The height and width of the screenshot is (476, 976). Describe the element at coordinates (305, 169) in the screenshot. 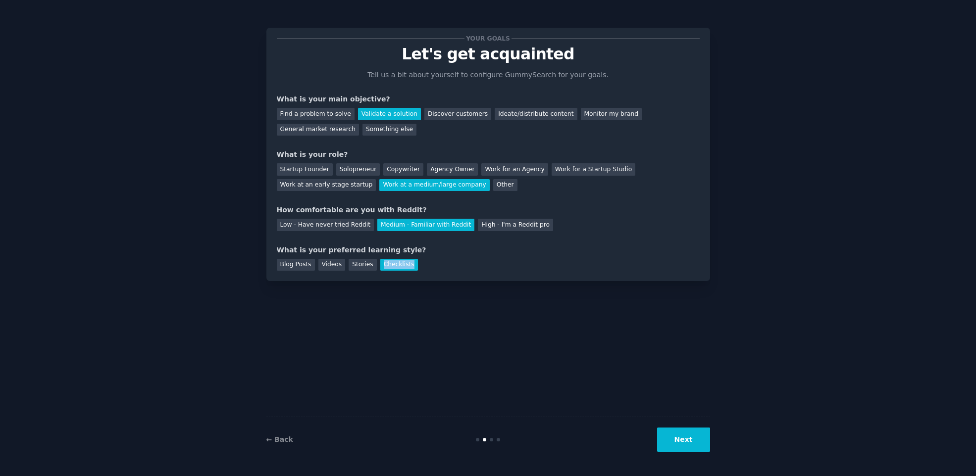

I see `div: Startup Founder` at that location.